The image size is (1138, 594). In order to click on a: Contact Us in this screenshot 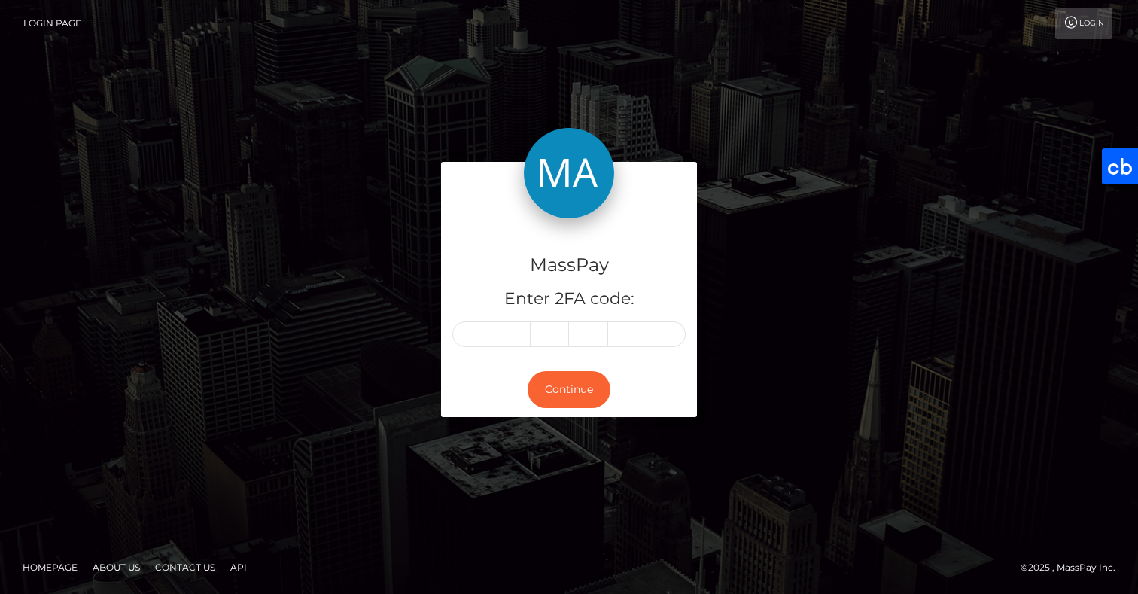, I will do `click(185, 567)`.